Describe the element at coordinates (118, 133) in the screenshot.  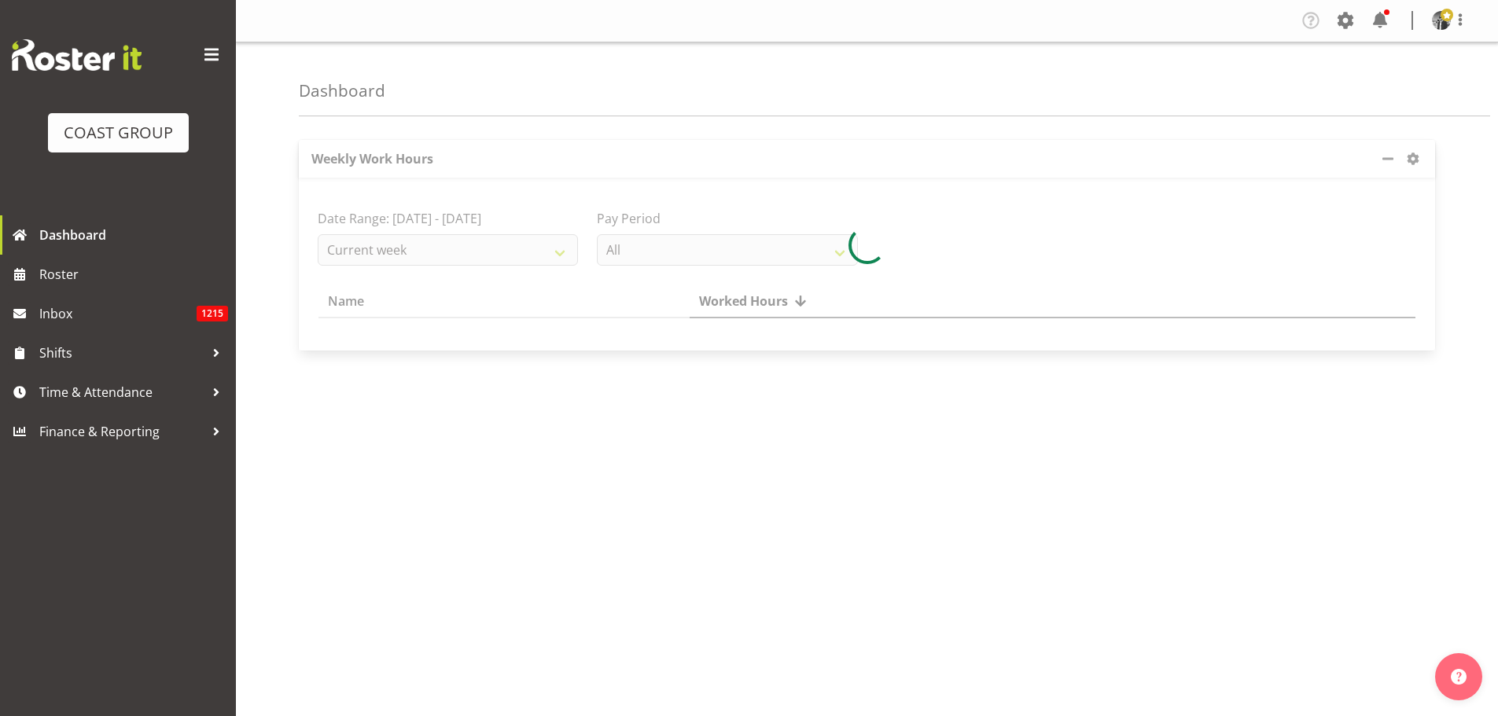
I see `div: COAST GROUP` at that location.